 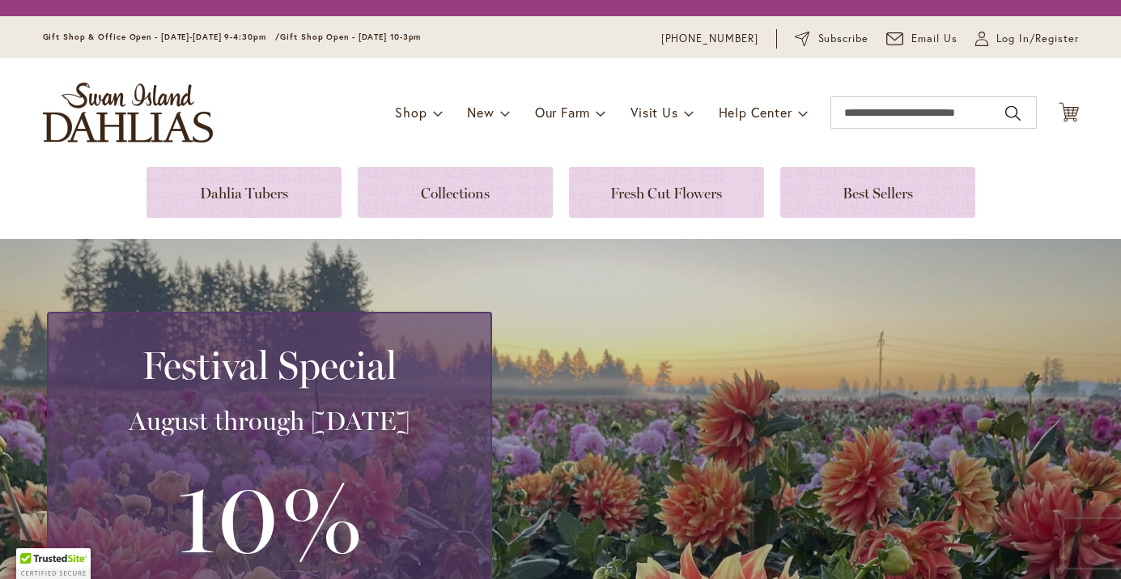 What do you see at coordinates (755, 112) in the screenshot?
I see `span: Help Center` at bounding box center [755, 112].